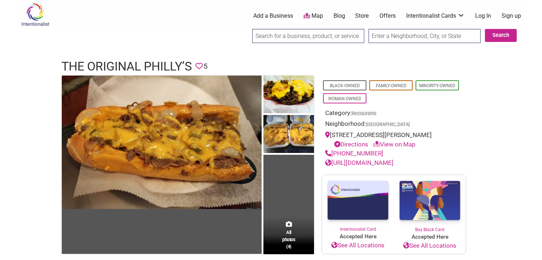 Image resolution: width=542 pixels, height=260 pixels. I want to click on a: Woman-Owned, so click(345, 99).